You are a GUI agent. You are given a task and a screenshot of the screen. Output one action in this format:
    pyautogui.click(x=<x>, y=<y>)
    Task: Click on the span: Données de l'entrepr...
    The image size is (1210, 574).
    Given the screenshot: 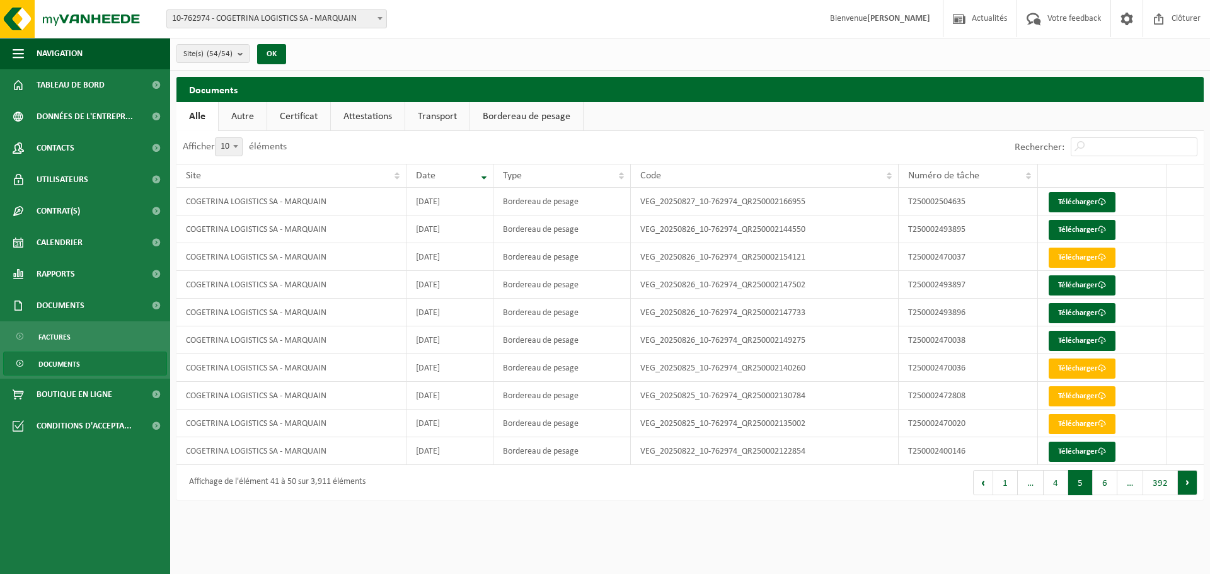 What is the action you would take?
    pyautogui.click(x=84, y=117)
    